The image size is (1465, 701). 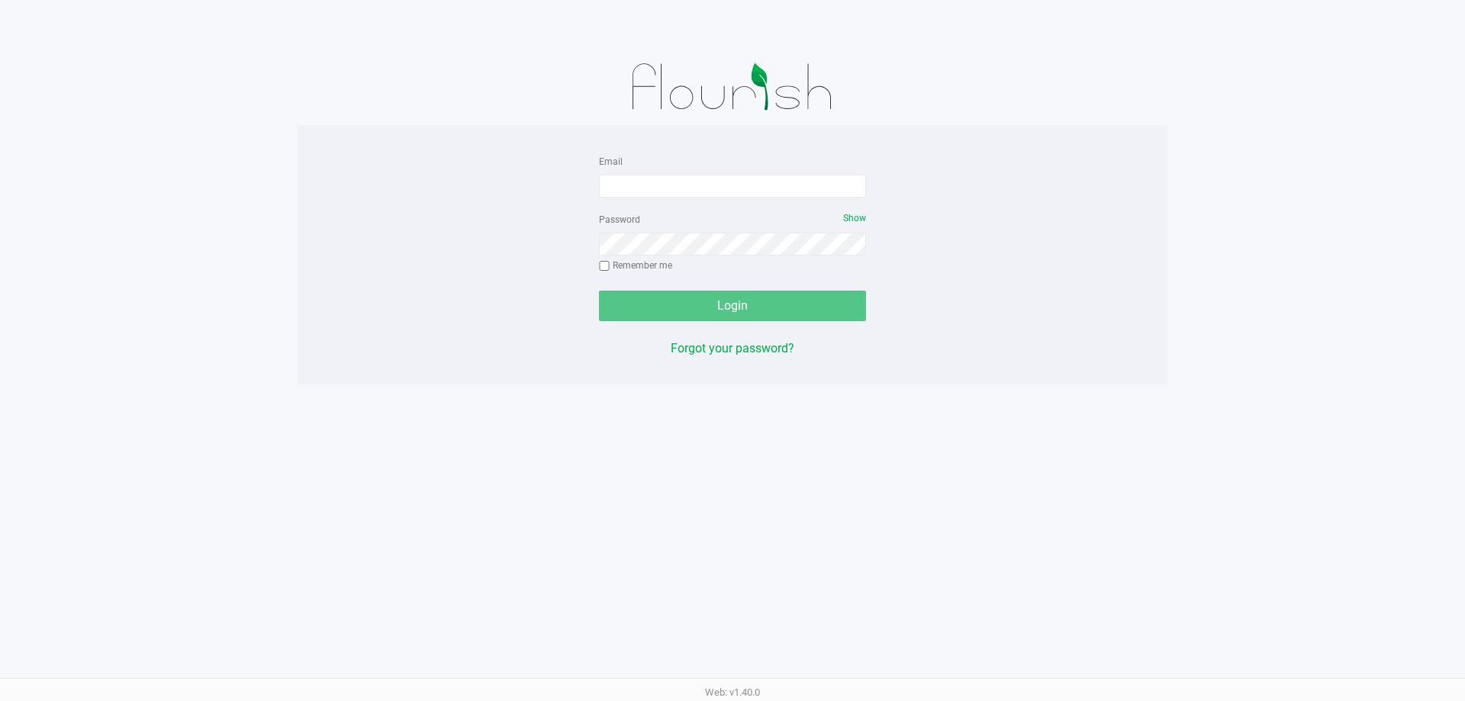 What do you see at coordinates (619, 220) in the screenshot?
I see `label: Password` at bounding box center [619, 220].